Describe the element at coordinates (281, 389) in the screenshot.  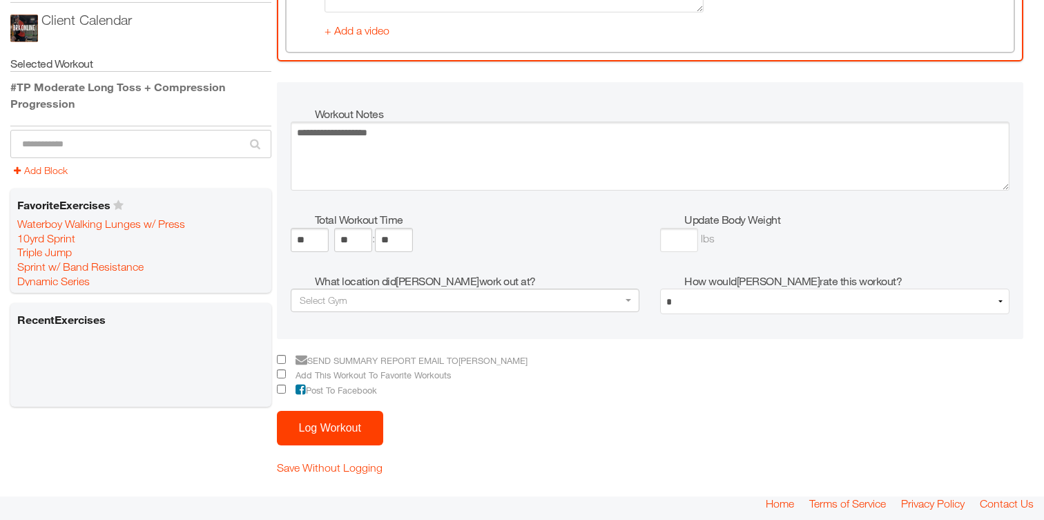
I see `input: Post To Facebook` at that location.